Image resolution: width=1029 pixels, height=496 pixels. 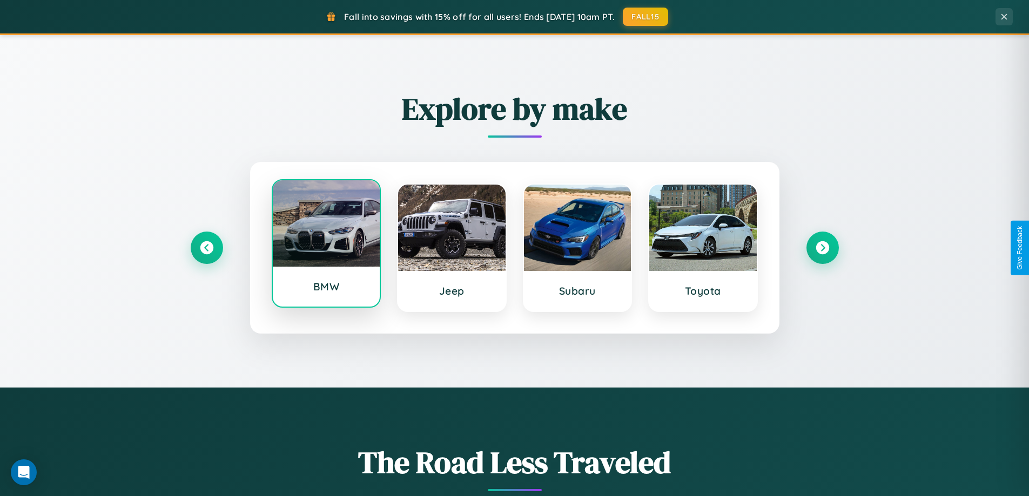 What do you see at coordinates (703, 291) in the screenshot?
I see `h3: Toyota` at bounding box center [703, 291].